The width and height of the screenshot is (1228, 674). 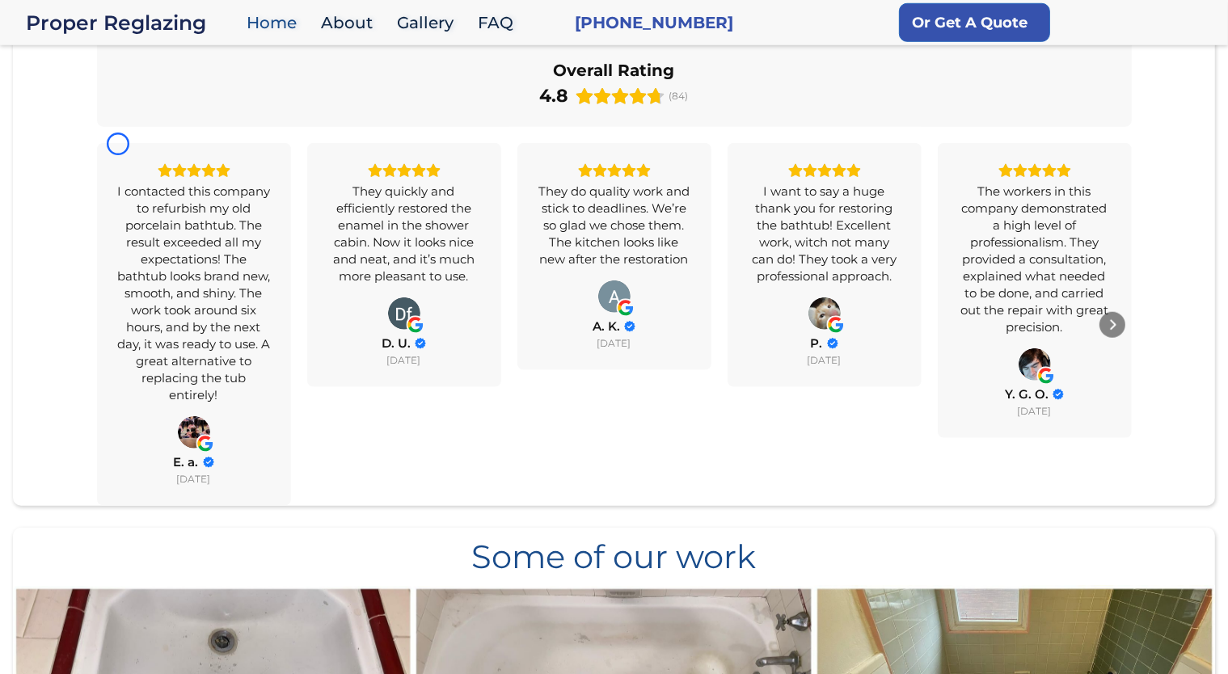 What do you see at coordinates (974, 23) in the screenshot?
I see `a: Or Get A Quote` at bounding box center [974, 23].